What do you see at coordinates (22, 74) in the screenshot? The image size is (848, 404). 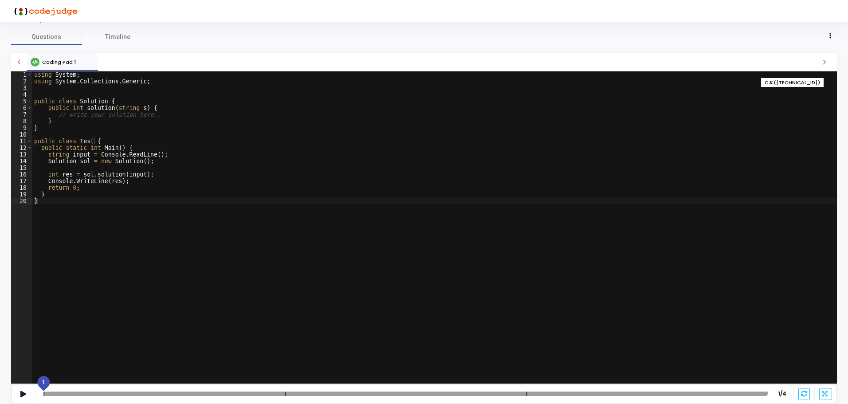 I see `div: 1` at bounding box center [22, 74].